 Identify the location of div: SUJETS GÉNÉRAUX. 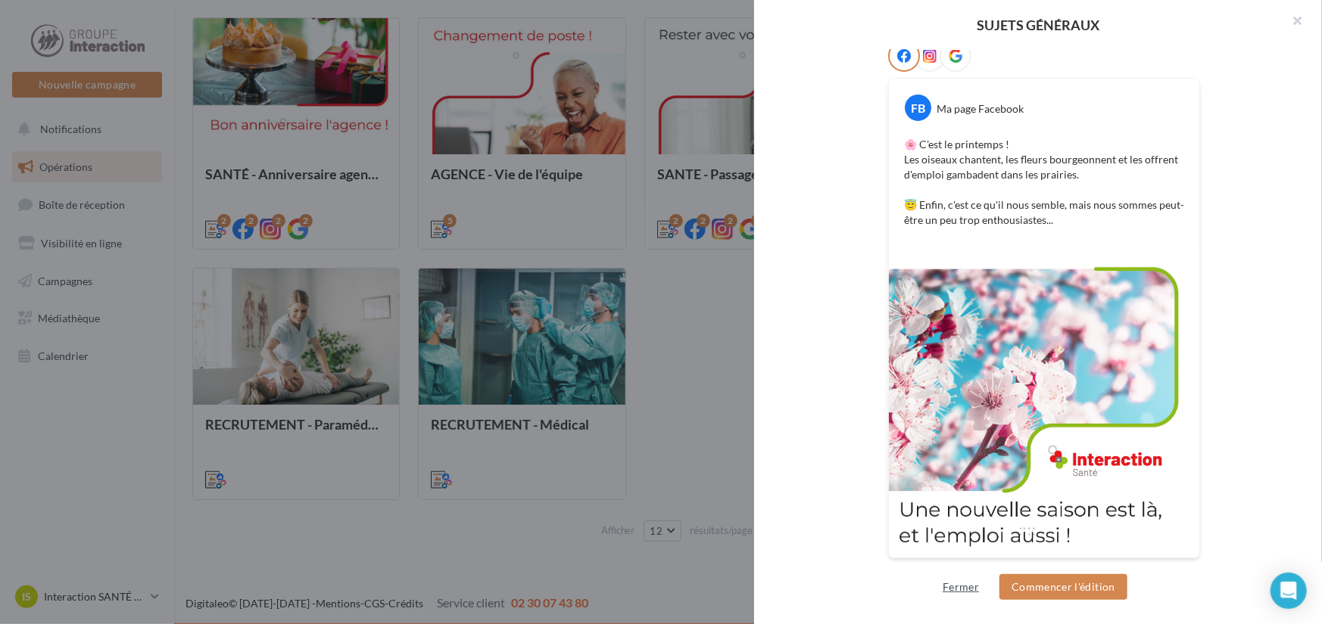
(1038, 25).